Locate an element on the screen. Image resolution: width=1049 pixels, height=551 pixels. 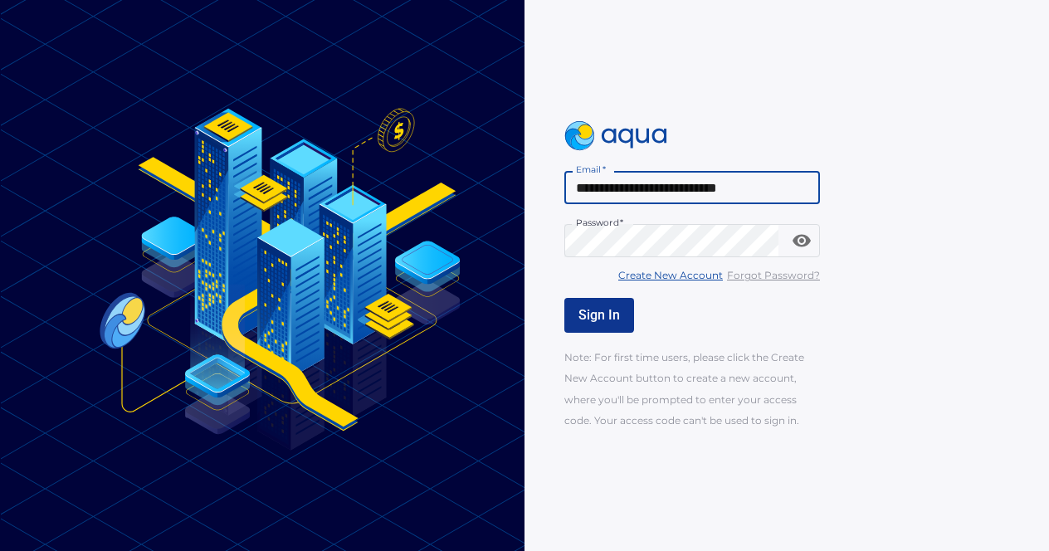
label: Email is located at coordinates (591, 169).